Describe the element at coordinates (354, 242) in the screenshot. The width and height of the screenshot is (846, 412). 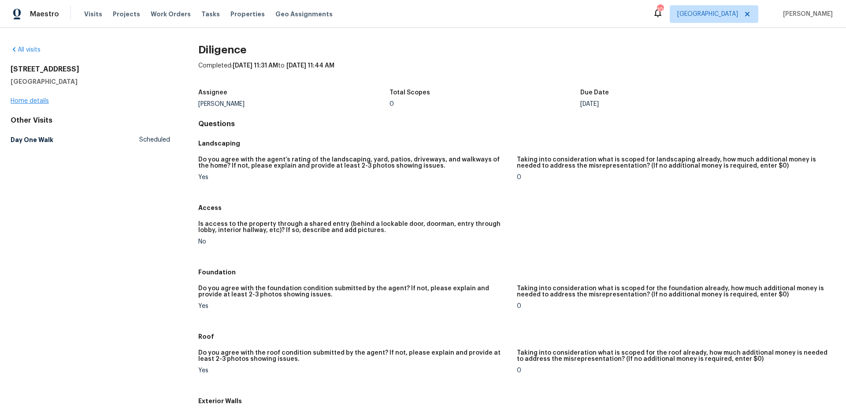
I see `div: No` at that location.